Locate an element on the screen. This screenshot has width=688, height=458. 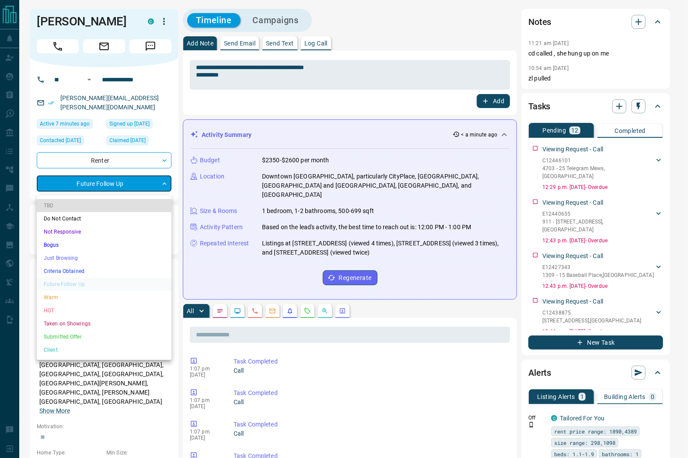
li: Submitted Offer is located at coordinates (104, 337).